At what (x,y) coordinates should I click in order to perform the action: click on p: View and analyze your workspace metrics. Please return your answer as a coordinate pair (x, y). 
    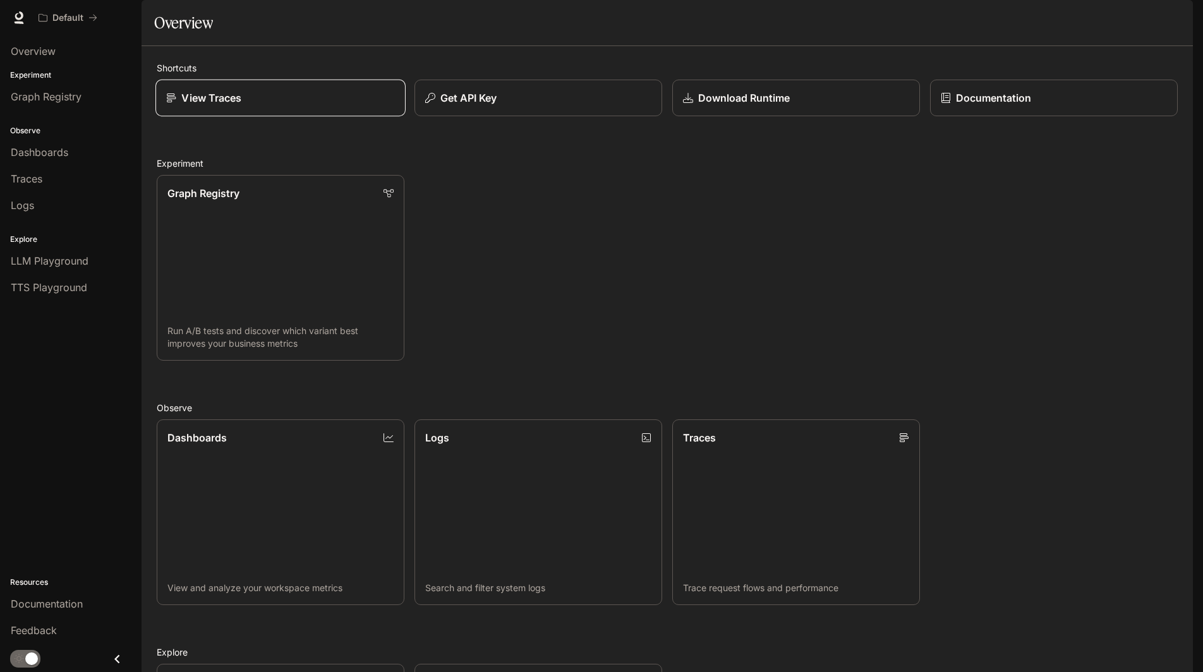
    Looking at the image, I should click on (280, 588).